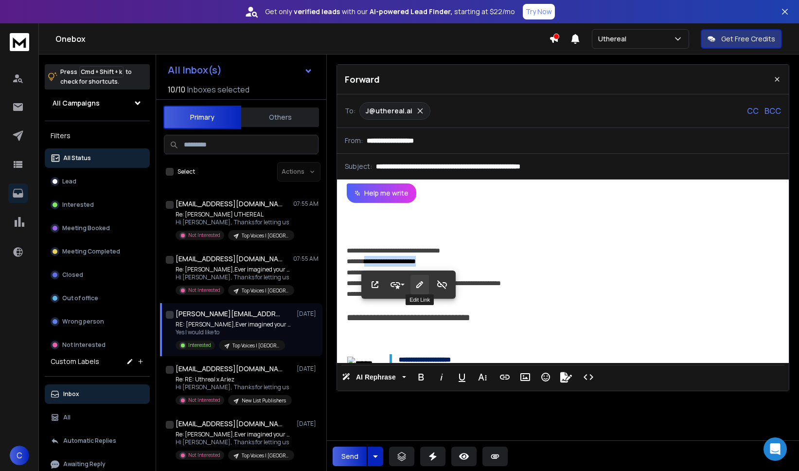 This screenshot has width=799, height=471. What do you see at coordinates (753, 111) in the screenshot?
I see `p: CC` at bounding box center [753, 111].